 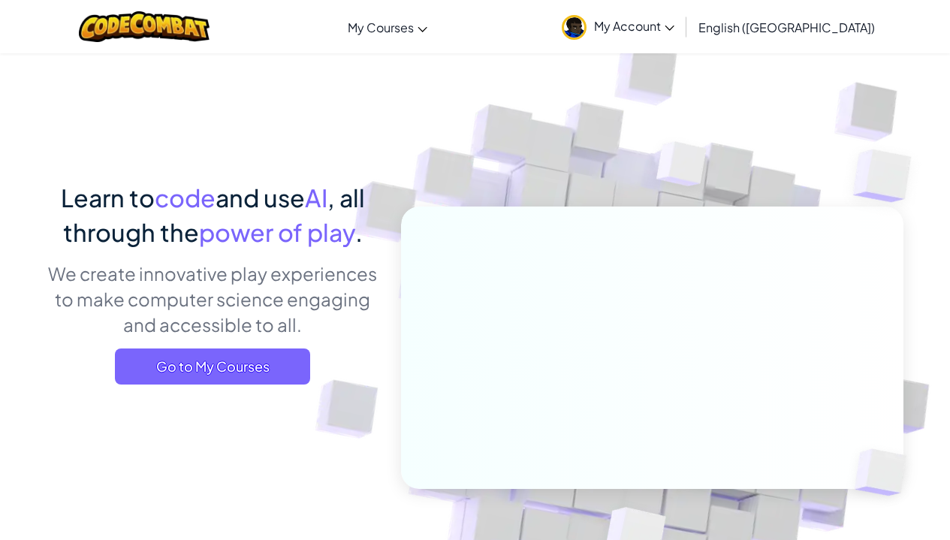 What do you see at coordinates (107, 198) in the screenshot?
I see `span: Learn to` at bounding box center [107, 198].